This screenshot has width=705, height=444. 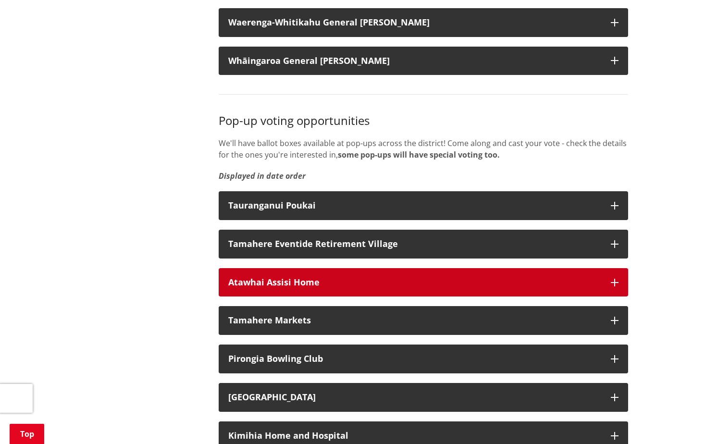 What do you see at coordinates (27, 434) in the screenshot?
I see `a: Top` at bounding box center [27, 434].